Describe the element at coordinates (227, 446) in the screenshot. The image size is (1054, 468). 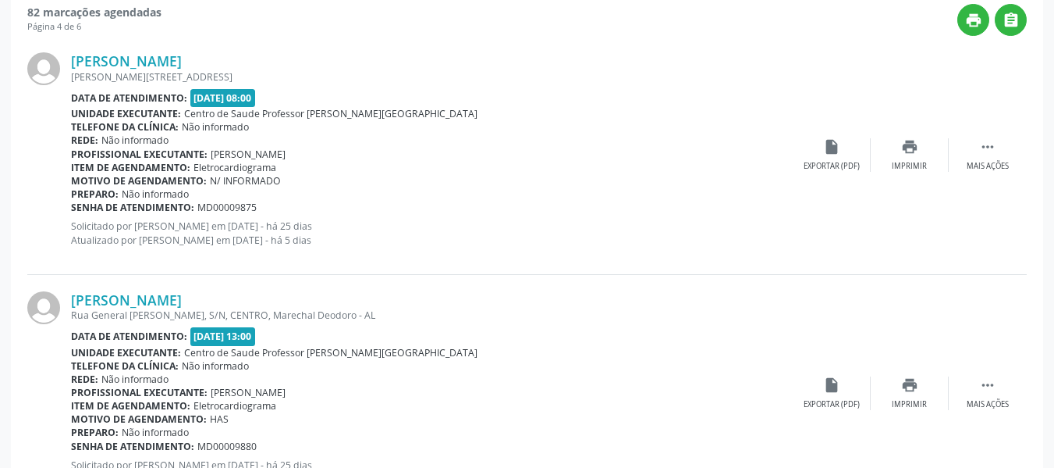
I see `span: MD00009880` at that location.